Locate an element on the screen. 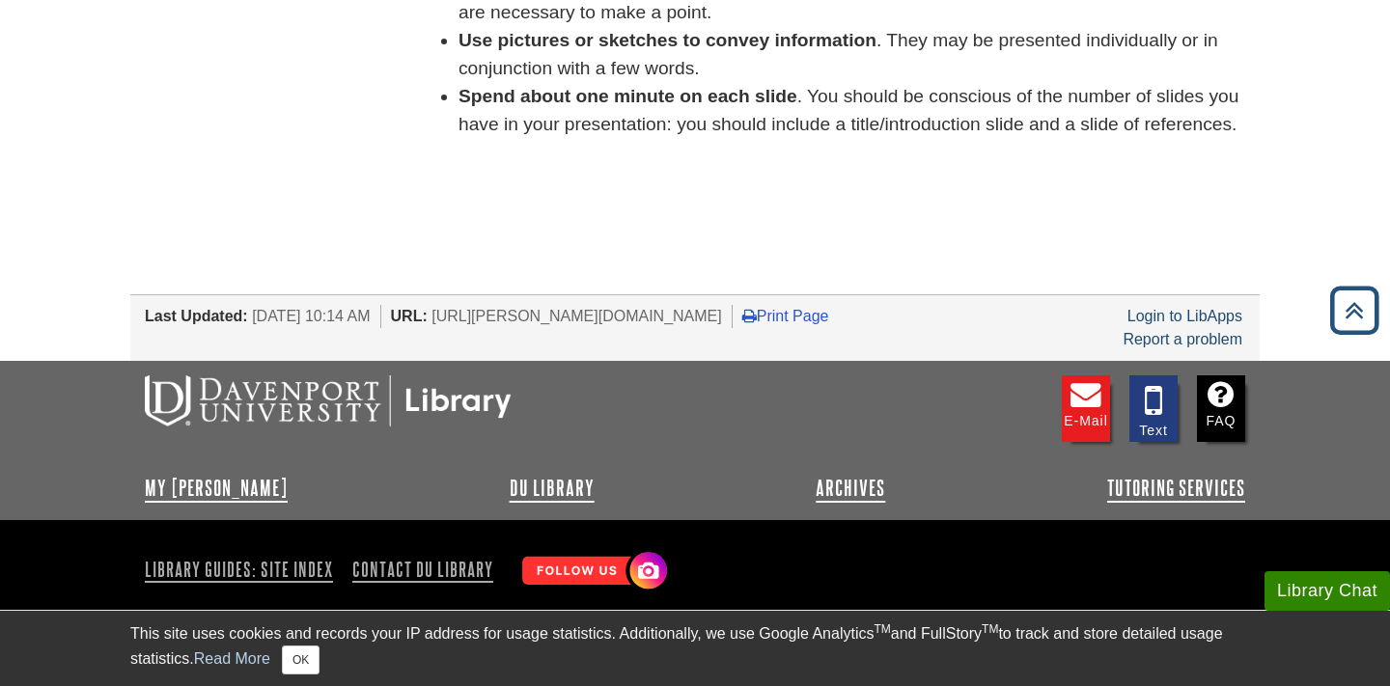  span: Last Updated: is located at coordinates (196, 316).